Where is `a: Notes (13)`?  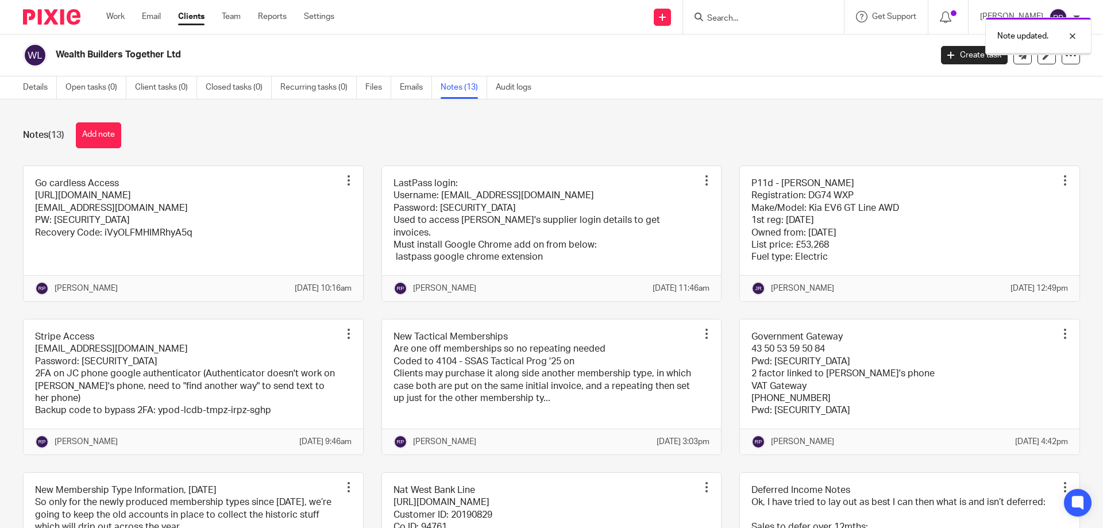
a: Notes (13) is located at coordinates (464, 87).